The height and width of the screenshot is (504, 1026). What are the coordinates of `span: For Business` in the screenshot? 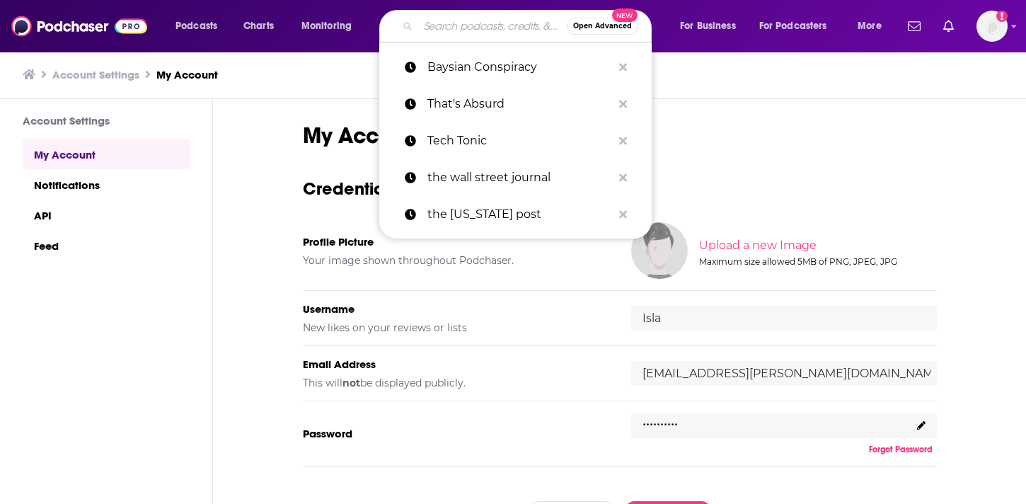 It's located at (708, 26).